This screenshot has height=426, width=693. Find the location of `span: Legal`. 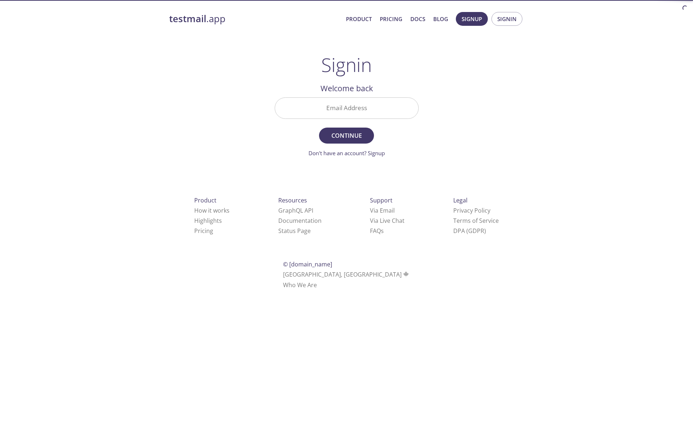

span: Legal is located at coordinates (460, 200).